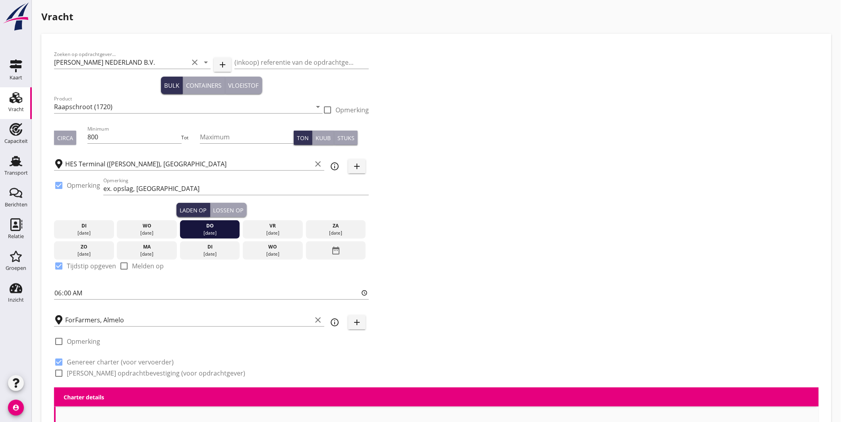 This screenshot has height=422, width=841. Describe the element at coordinates (16, 77) in the screenshot. I see `div: Kaart` at that location.